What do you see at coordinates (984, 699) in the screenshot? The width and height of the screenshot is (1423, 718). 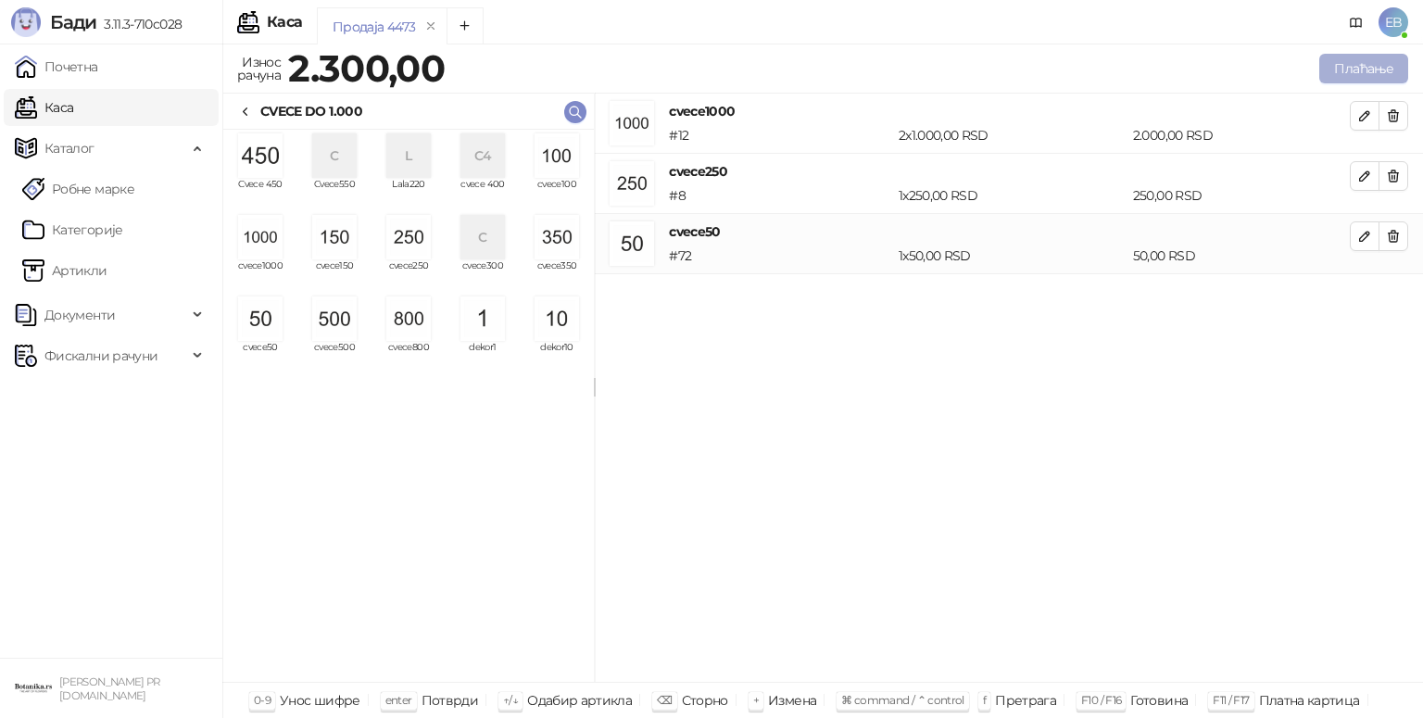 I see `span: f` at bounding box center [984, 699].